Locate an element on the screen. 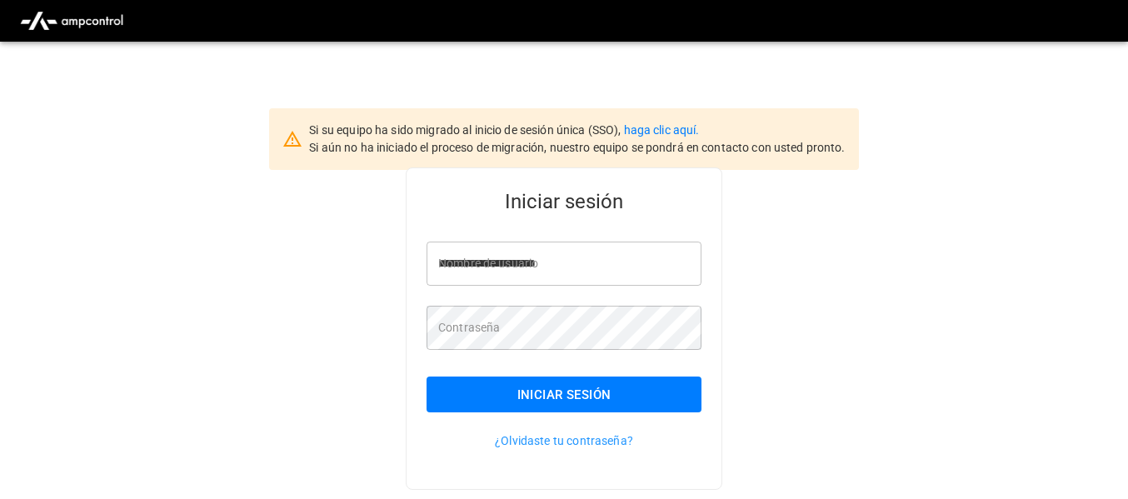 The height and width of the screenshot is (499, 1128). a: haga clic aquí. is located at coordinates (661, 130).